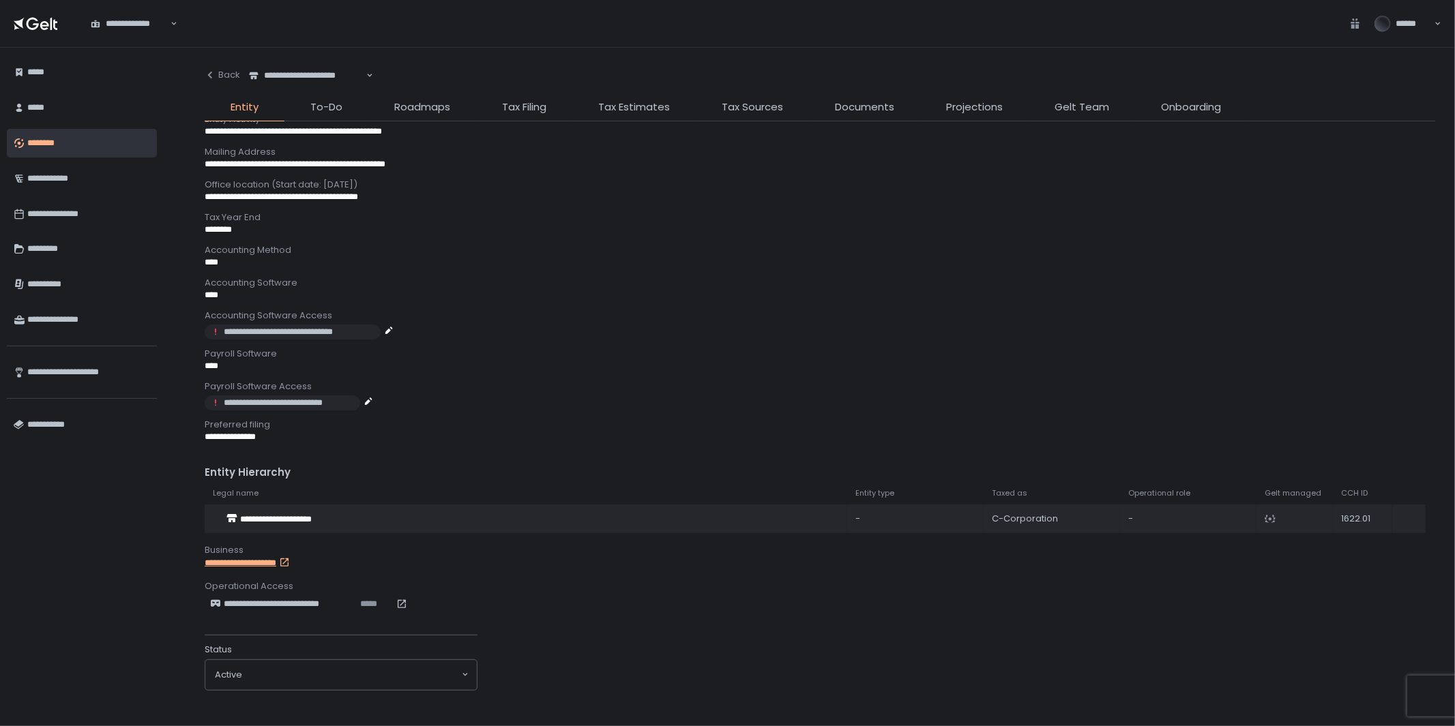 The height and width of the screenshot is (726, 1455). Describe the element at coordinates (1082, 107) in the screenshot. I see `span: Gelt Team` at that location.